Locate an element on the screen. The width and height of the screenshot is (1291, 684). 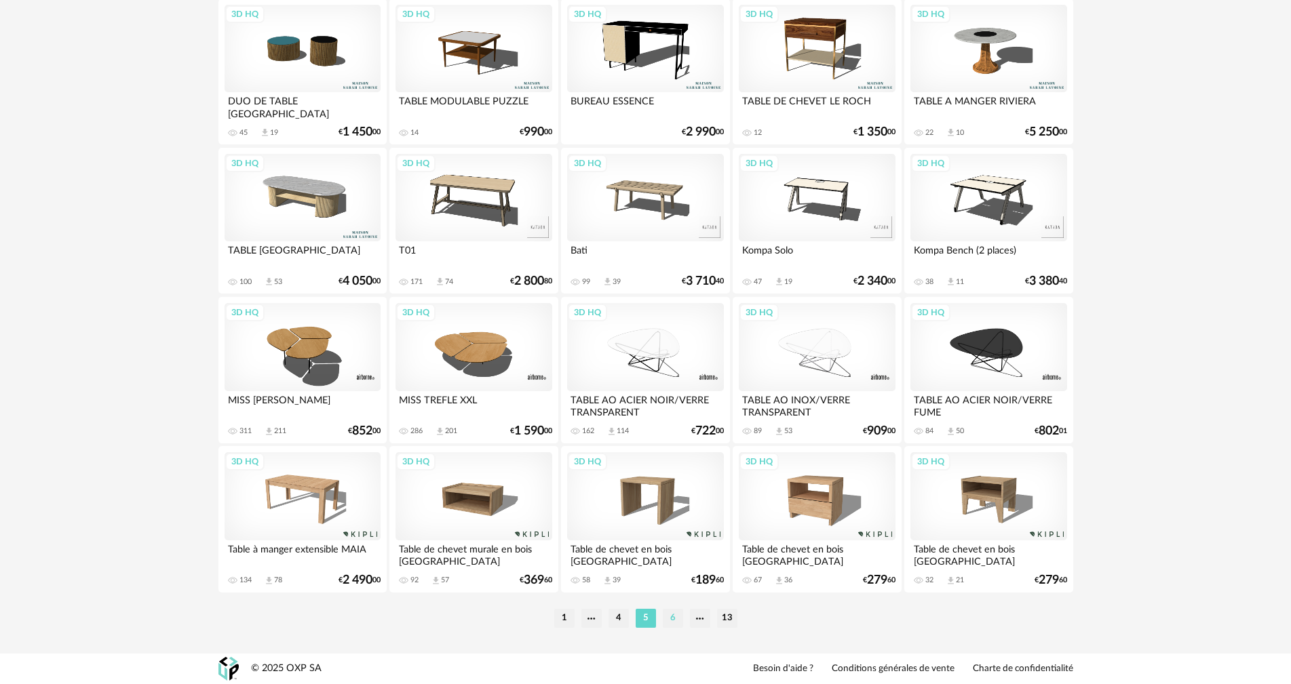
span: 4 050 is located at coordinates (357, 281).